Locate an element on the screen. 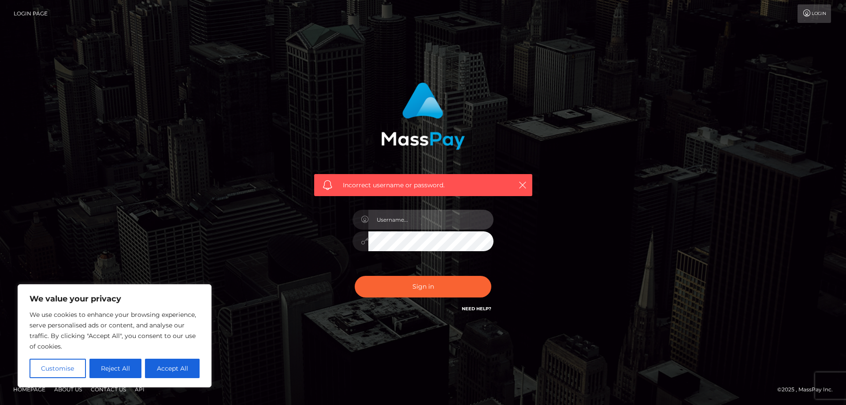  a: About Us is located at coordinates (68, 389).